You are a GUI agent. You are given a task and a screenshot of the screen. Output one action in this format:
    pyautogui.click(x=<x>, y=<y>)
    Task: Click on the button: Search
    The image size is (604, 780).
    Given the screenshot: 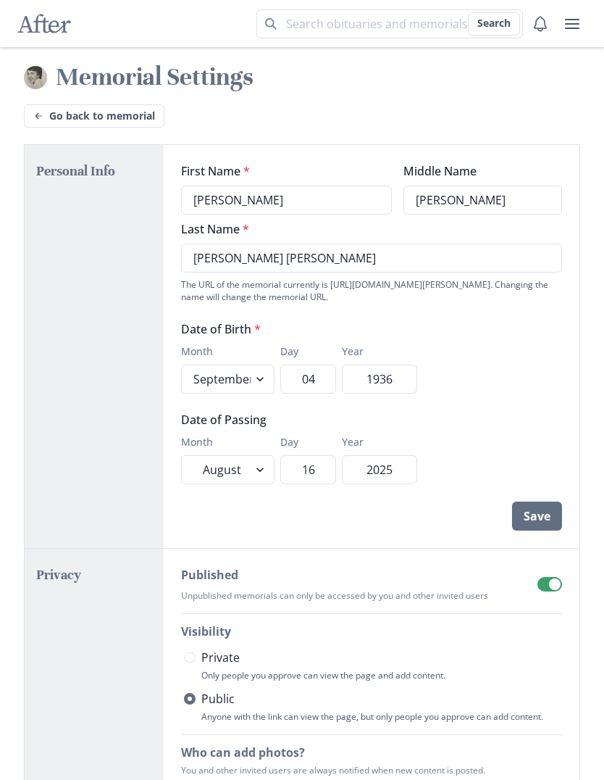 What is the action you would take?
    pyautogui.click(x=494, y=24)
    